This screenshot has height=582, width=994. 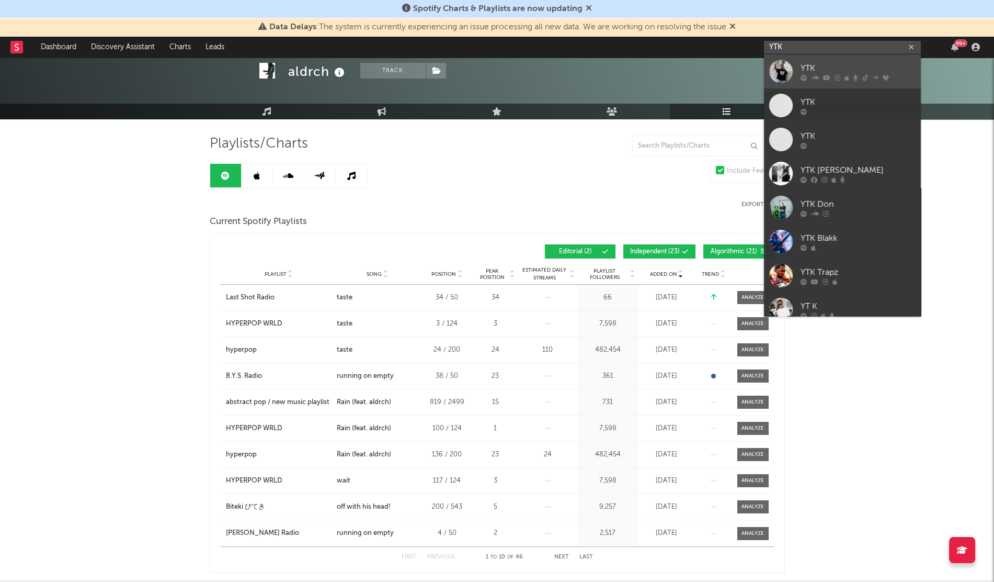 What do you see at coordinates (858, 204) in the screenshot?
I see `div: YTK Don` at bounding box center [858, 204].